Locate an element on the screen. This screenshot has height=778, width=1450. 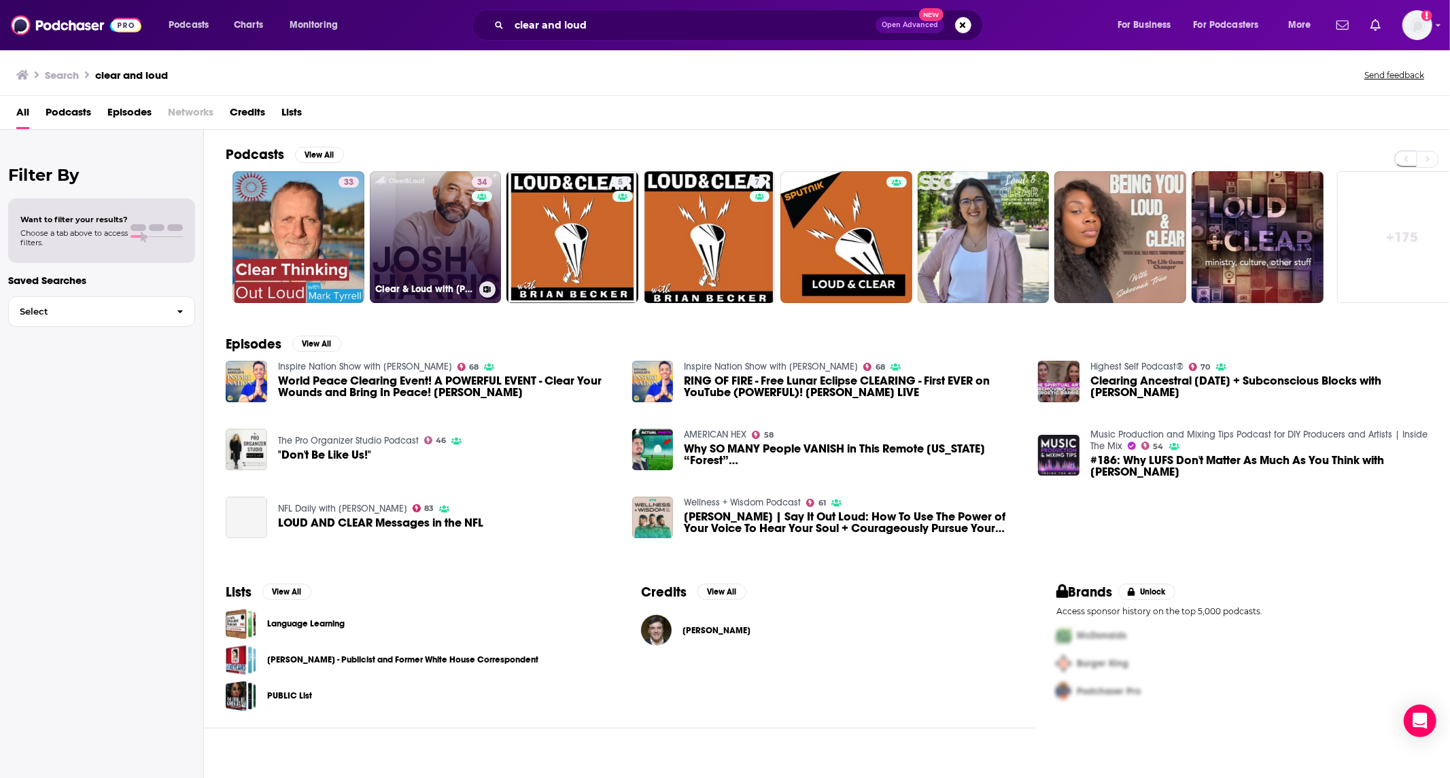
a: Clearing Ancestral Karma + Subconscious Blocks with Frank Elaridi is located at coordinates (1058, 381).